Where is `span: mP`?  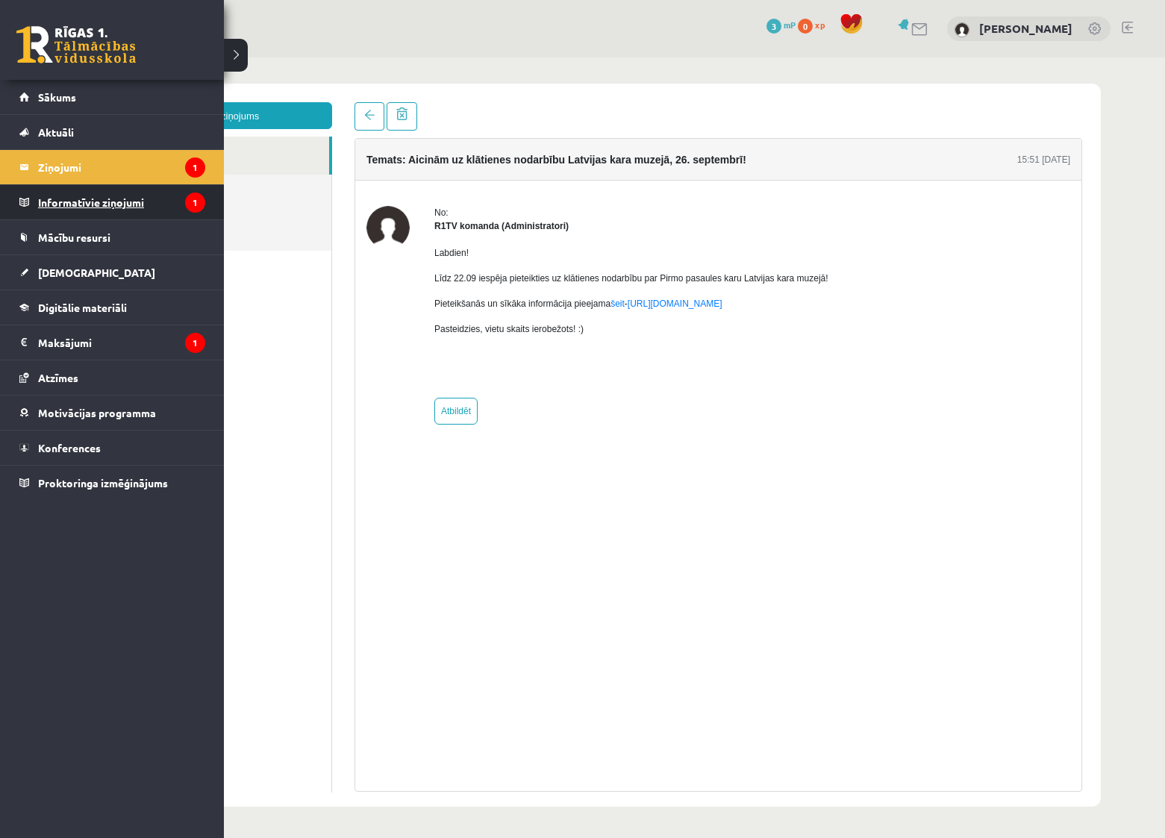
span: mP is located at coordinates (789, 25).